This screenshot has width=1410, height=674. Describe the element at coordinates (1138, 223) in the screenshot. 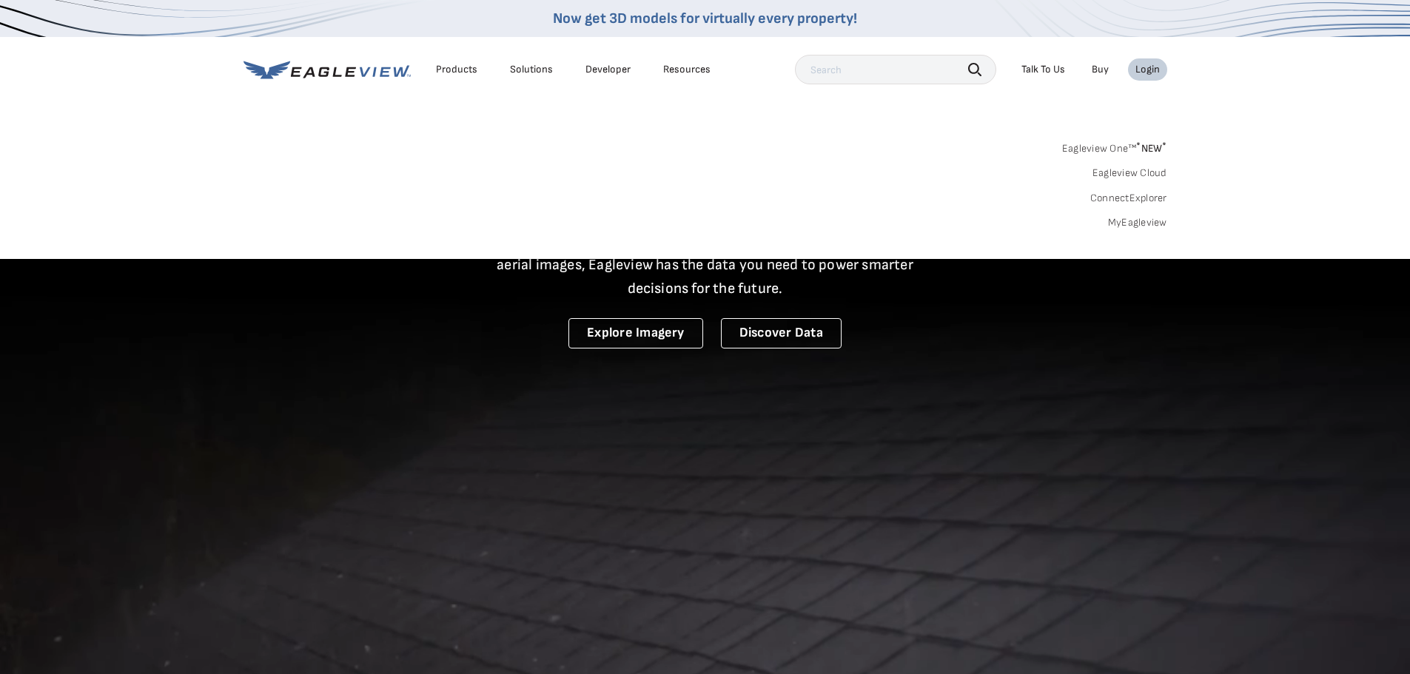

I see `a: MyEagleview` at that location.